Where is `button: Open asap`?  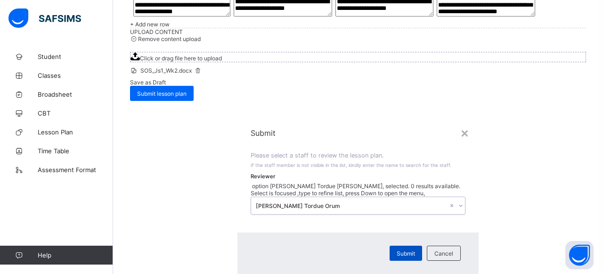
button: Open asap is located at coordinates (580, 255).